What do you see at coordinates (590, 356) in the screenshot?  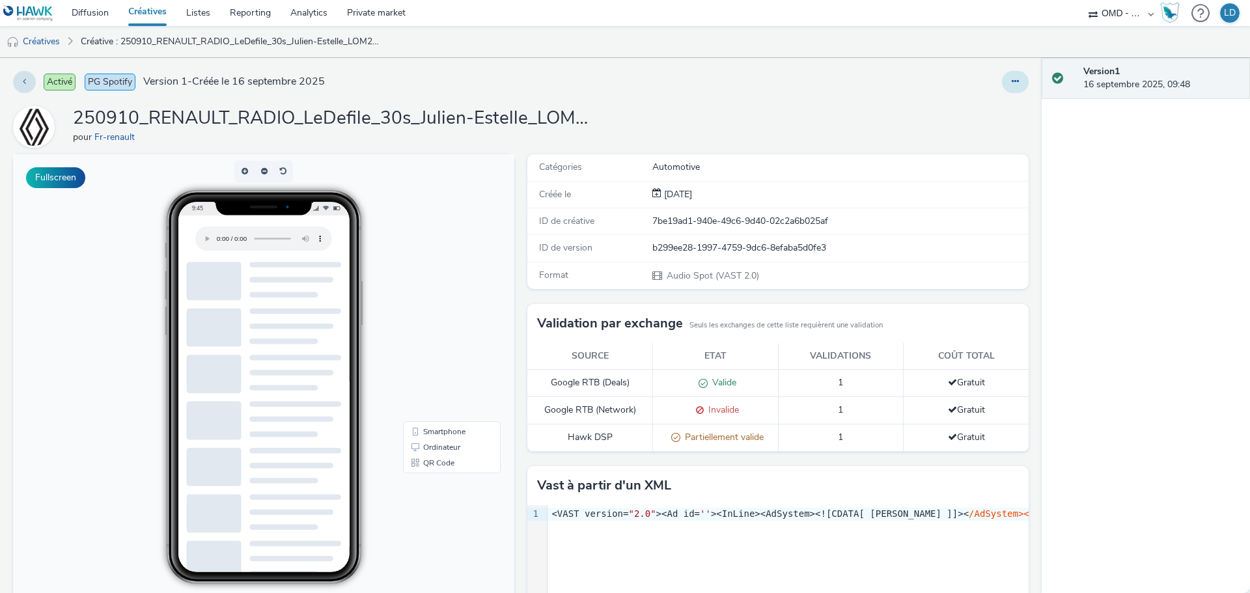 I see `th: Source` at bounding box center [590, 356].